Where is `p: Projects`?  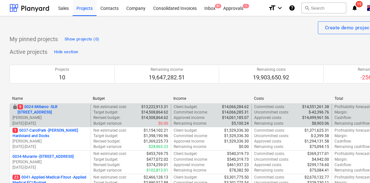 p: Projects is located at coordinates (62, 70).